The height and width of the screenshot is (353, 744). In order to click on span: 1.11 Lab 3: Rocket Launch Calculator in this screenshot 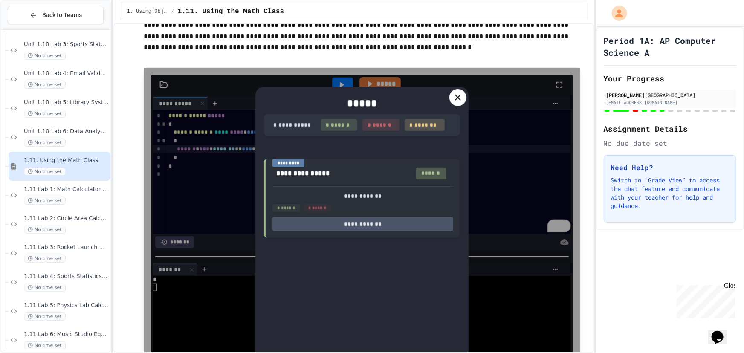, I will do `click(66, 247)`.